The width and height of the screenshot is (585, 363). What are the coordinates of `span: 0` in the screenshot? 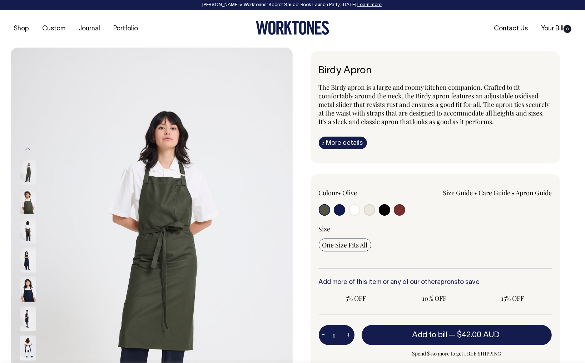 It's located at (567, 29).